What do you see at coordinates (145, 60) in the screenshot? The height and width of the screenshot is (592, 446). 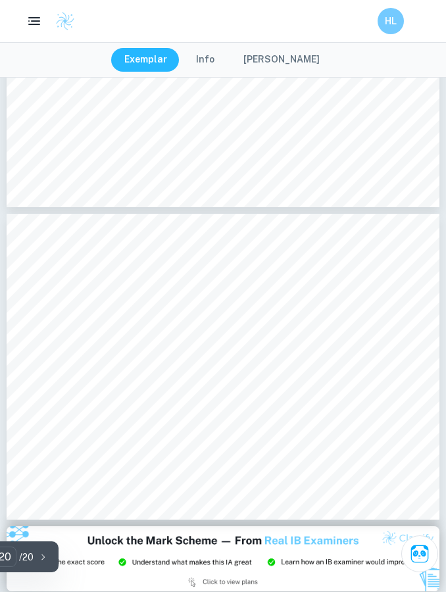 I see `button: Exemplar` at bounding box center [145, 60].